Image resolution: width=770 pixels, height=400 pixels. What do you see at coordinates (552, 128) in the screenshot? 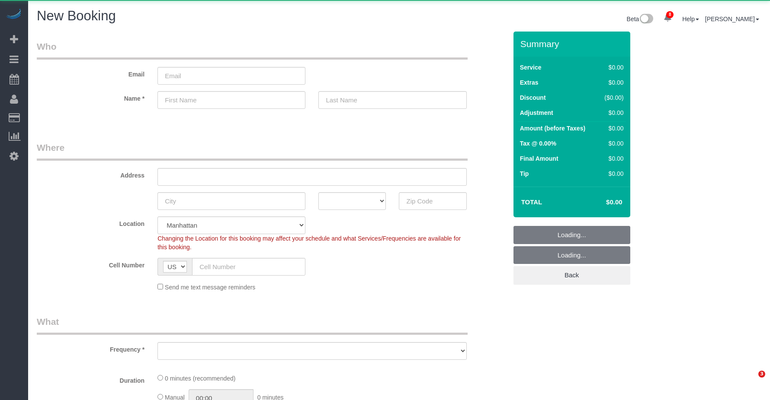
I see `label: Amount (before Taxes)` at bounding box center [552, 128].